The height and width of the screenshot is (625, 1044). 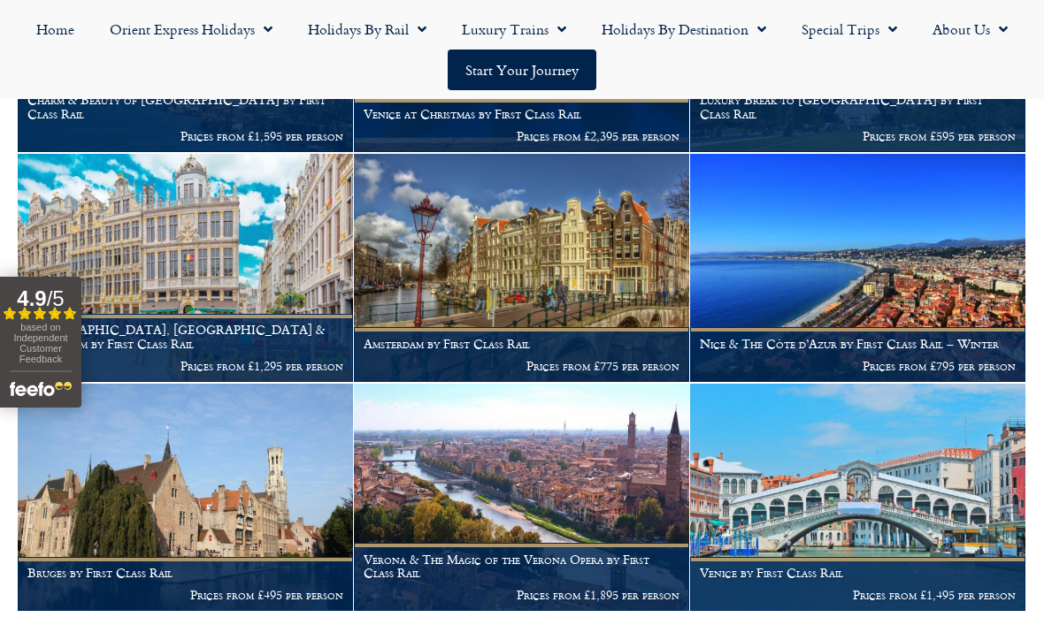 What do you see at coordinates (521, 136) in the screenshot?
I see `p: Prices from £2,395 per person` at bounding box center [521, 136].